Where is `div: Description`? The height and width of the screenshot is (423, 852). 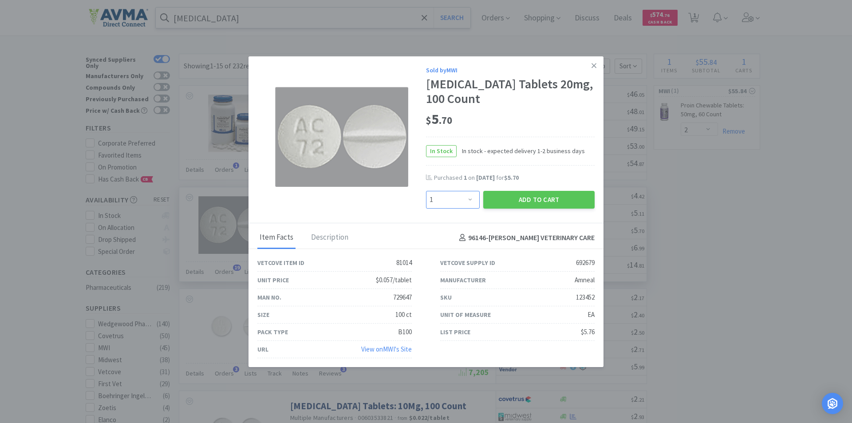 div: Description is located at coordinates (330, 238).